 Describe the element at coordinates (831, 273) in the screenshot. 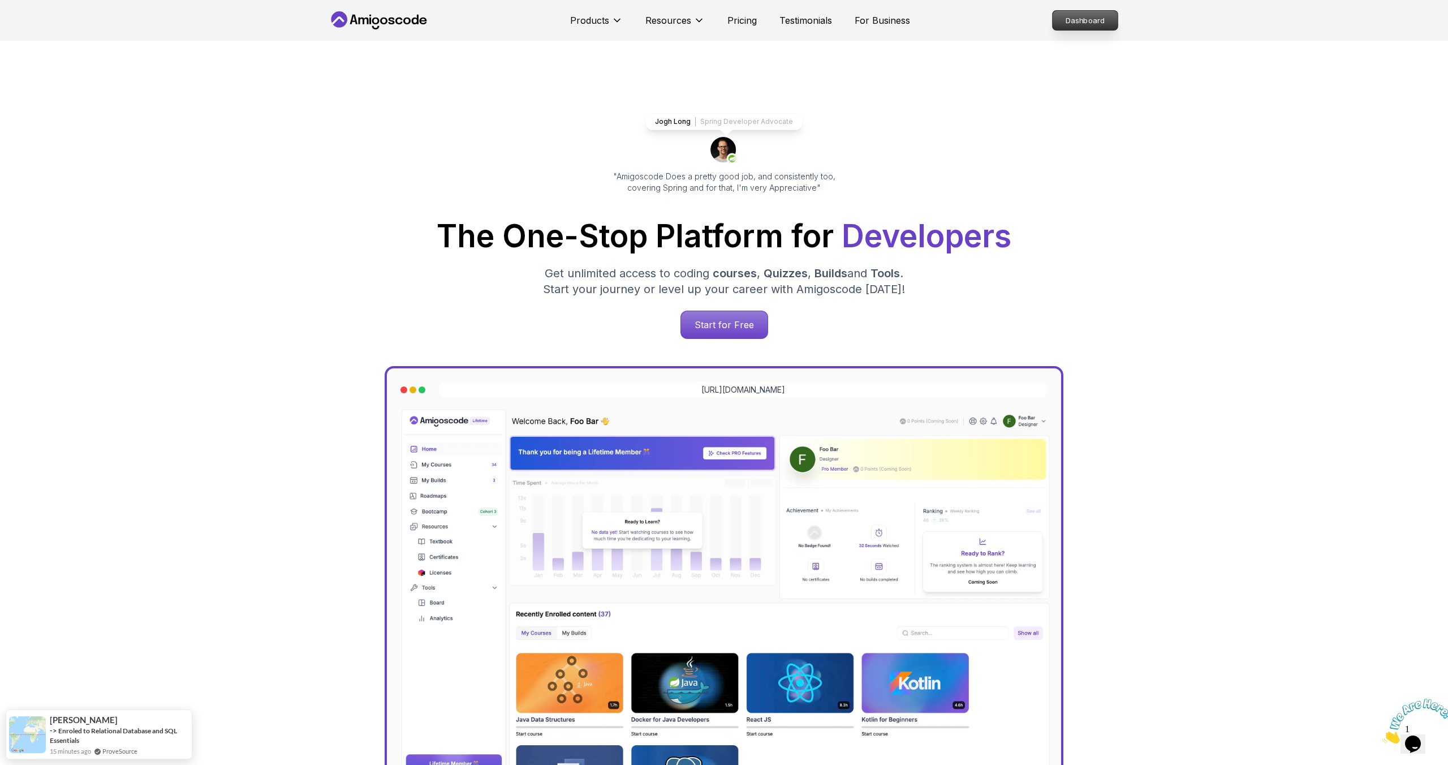

I see `span: Builds` at that location.